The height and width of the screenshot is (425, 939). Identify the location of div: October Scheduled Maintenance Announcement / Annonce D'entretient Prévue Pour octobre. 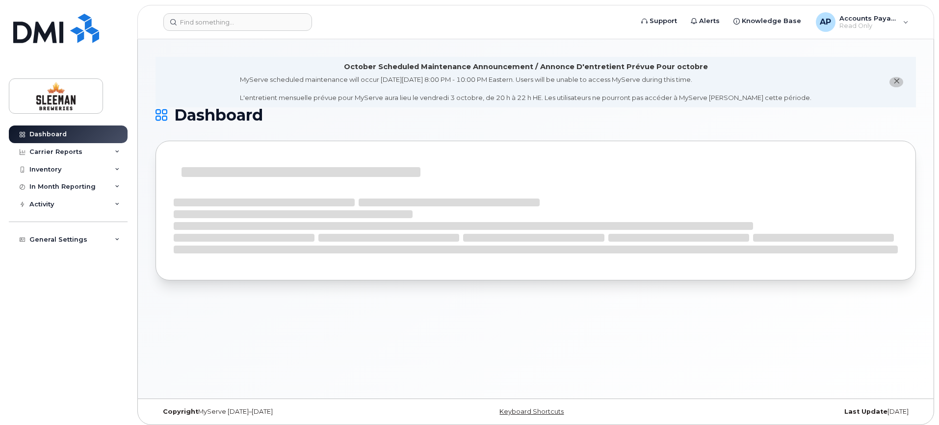
(526, 67).